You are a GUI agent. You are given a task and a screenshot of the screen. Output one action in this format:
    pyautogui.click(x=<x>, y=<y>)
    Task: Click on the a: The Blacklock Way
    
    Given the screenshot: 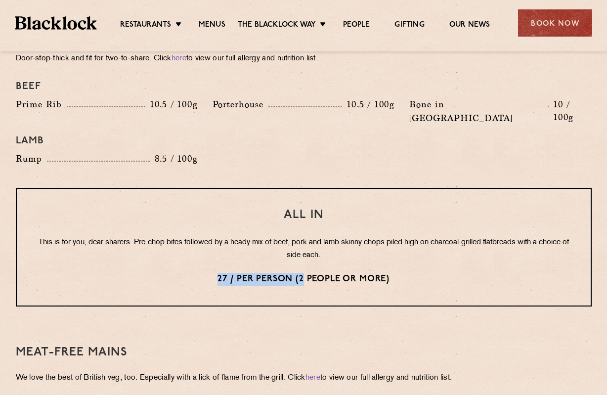 What is the action you would take?
    pyautogui.click(x=277, y=26)
    